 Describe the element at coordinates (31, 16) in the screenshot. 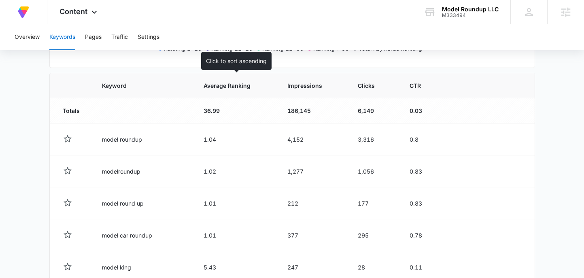

I see `div: v 4.0.25` at that location.